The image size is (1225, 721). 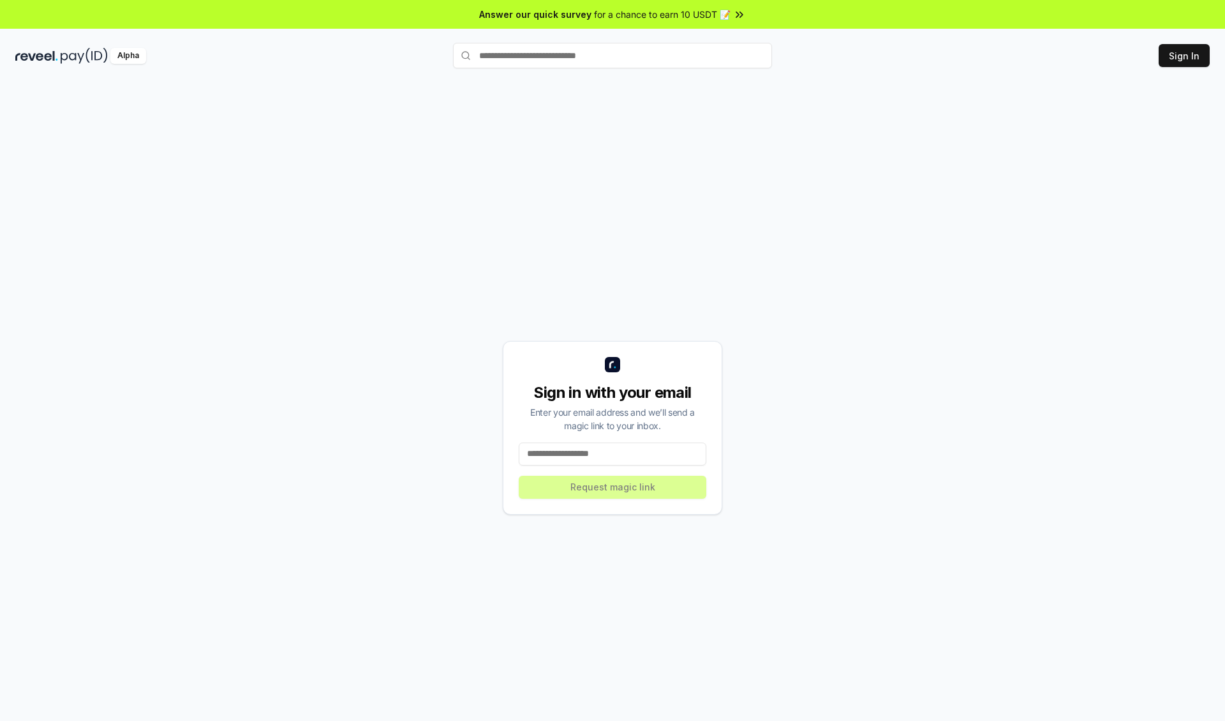 What do you see at coordinates (613, 364) in the screenshot?
I see `img: logo_small` at bounding box center [613, 364].